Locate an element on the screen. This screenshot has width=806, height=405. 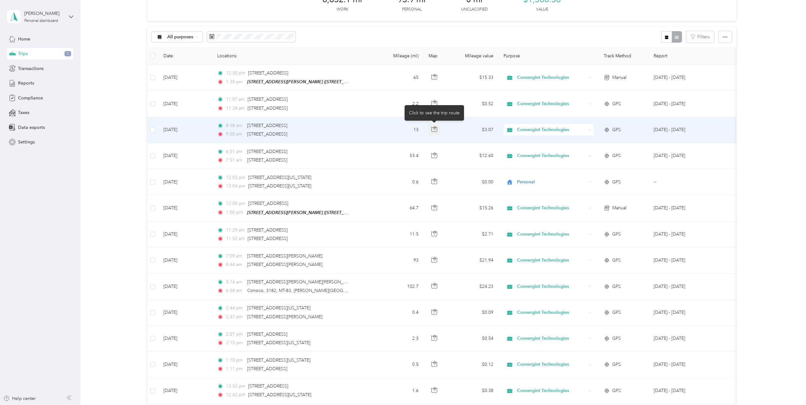
span: 1:10 pm is located at coordinates (235, 360).